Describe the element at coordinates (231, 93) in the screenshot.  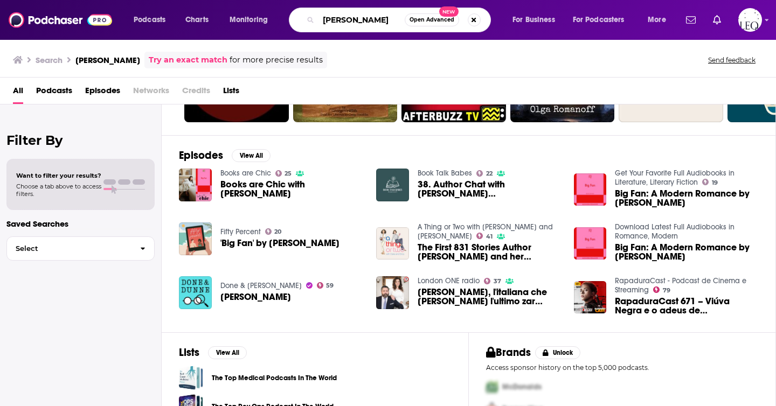
I see `span: Lists` at that location.